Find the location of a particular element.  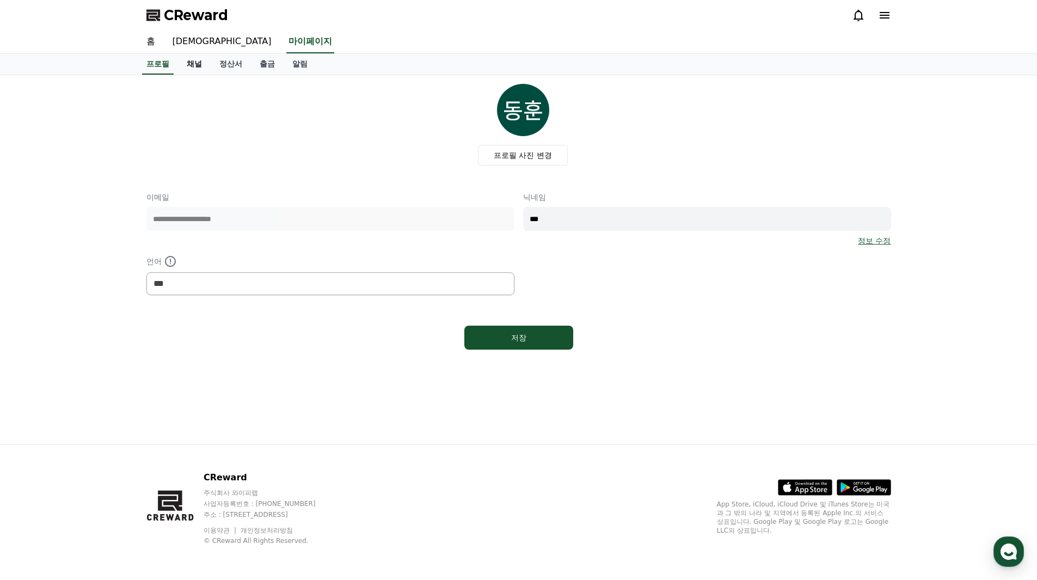

p: 언어 is located at coordinates (330, 261).